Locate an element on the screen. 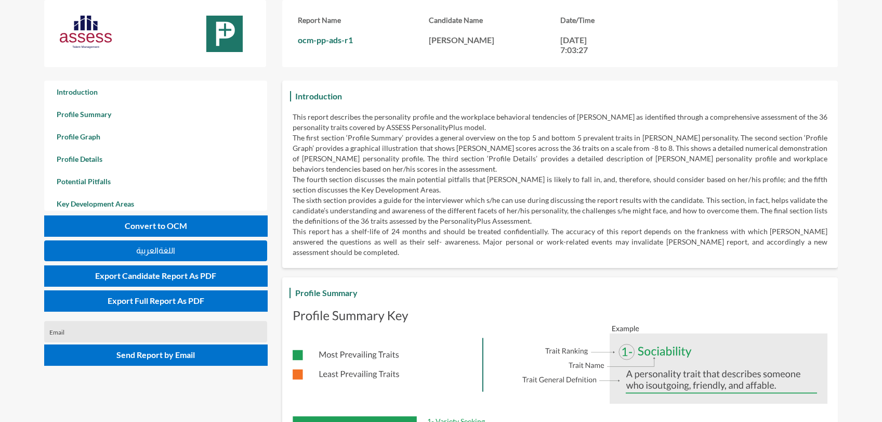 The image size is (882, 422). button: اللغةالعربية is located at coordinates (155, 251).